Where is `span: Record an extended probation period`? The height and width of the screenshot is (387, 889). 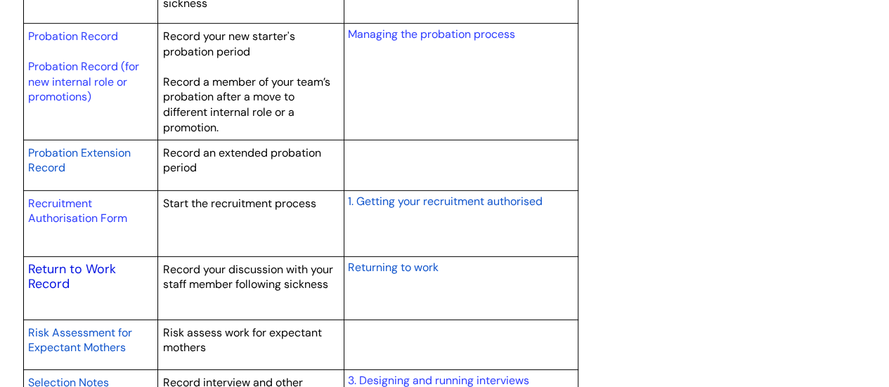 span: Record an extended probation period is located at coordinates (242, 160).